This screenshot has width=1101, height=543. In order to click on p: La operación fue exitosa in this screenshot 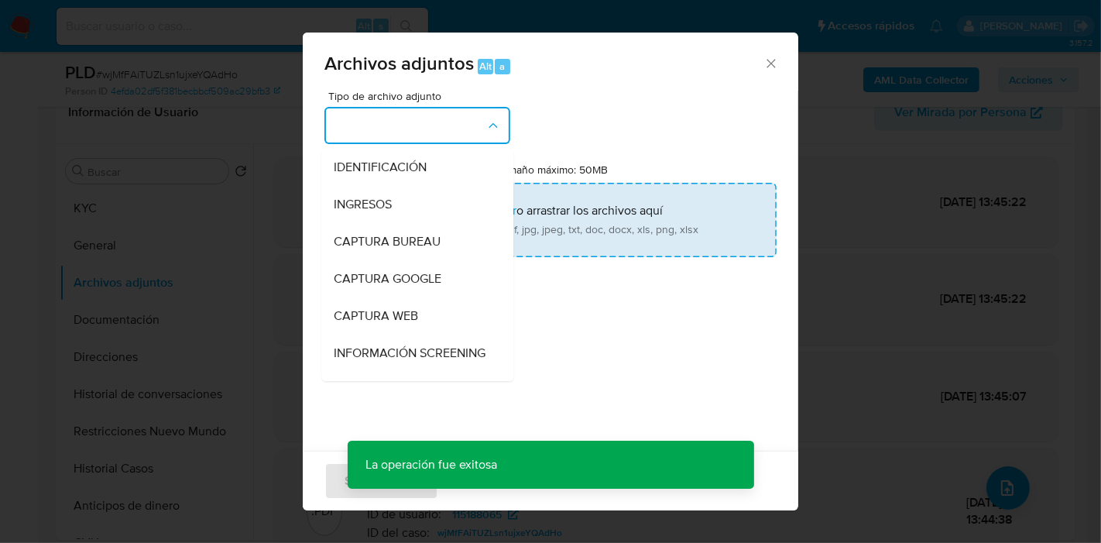, I will do `click(432, 465)`.